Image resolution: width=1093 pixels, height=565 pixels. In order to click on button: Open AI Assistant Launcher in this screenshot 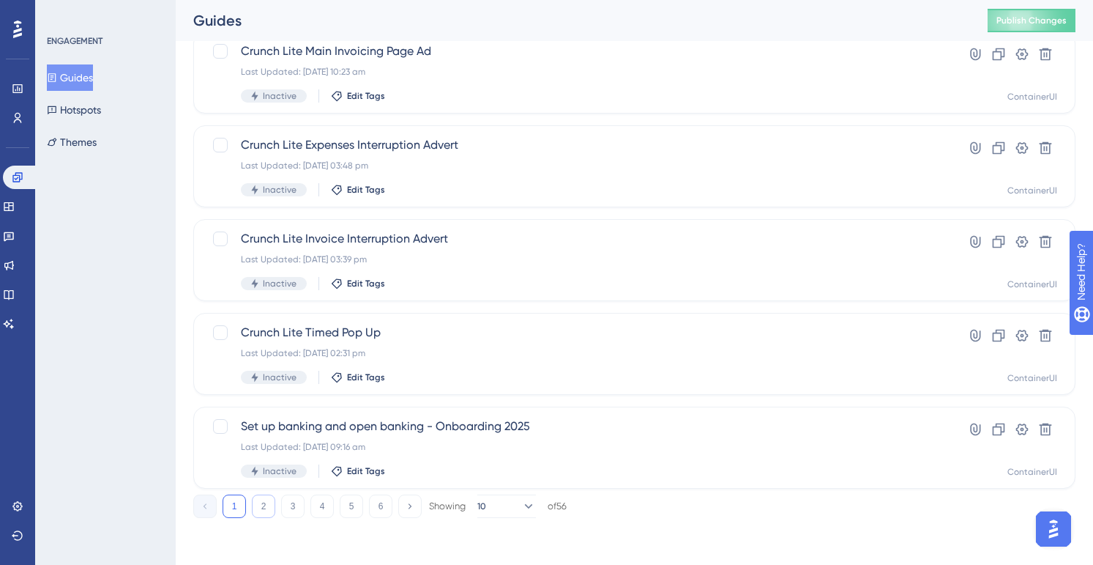, I will do `click(22, 22)`.